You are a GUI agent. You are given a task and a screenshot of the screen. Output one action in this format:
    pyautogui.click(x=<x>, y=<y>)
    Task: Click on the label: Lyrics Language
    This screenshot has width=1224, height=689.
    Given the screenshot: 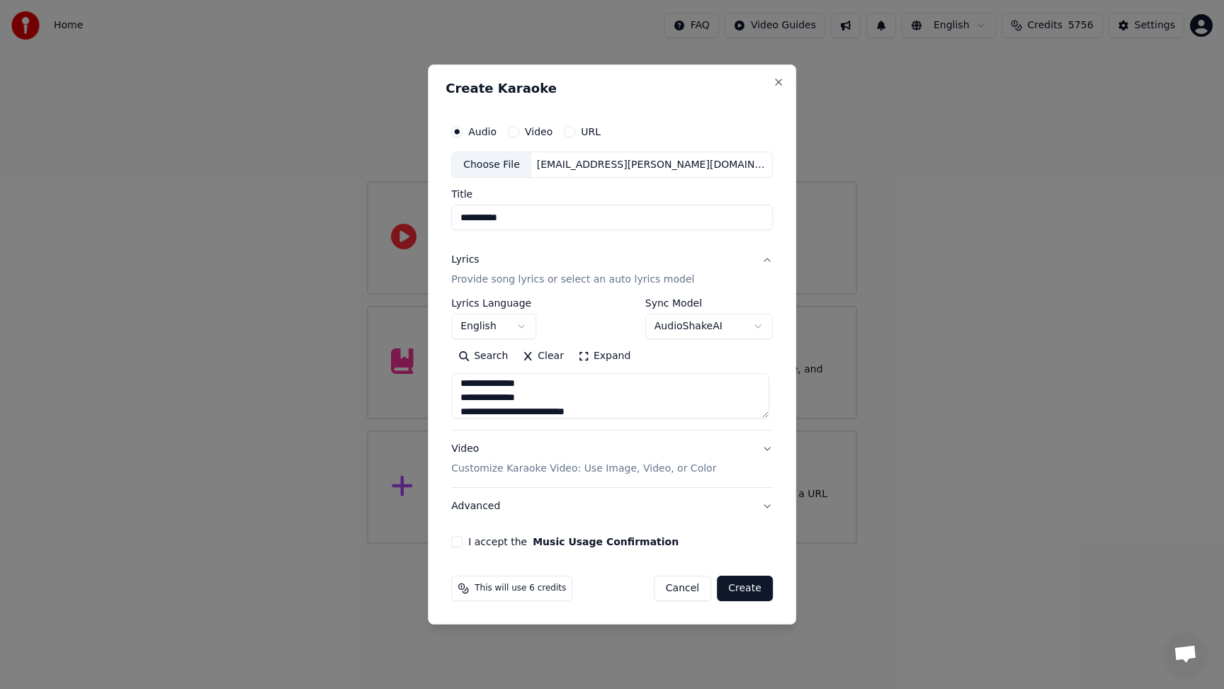 What is the action you would take?
    pyautogui.click(x=494, y=304)
    